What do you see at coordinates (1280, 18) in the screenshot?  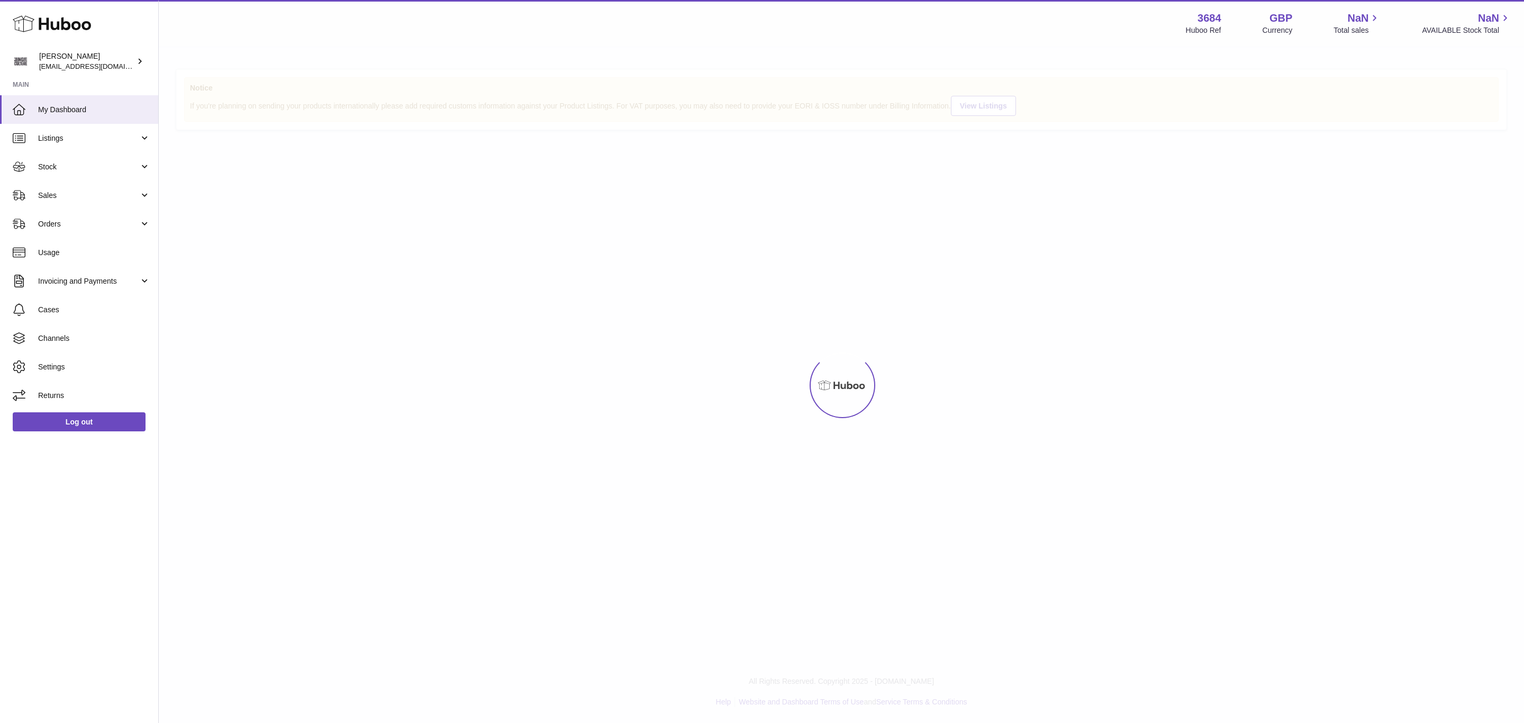 I see `strong: GBP` at bounding box center [1280, 18].